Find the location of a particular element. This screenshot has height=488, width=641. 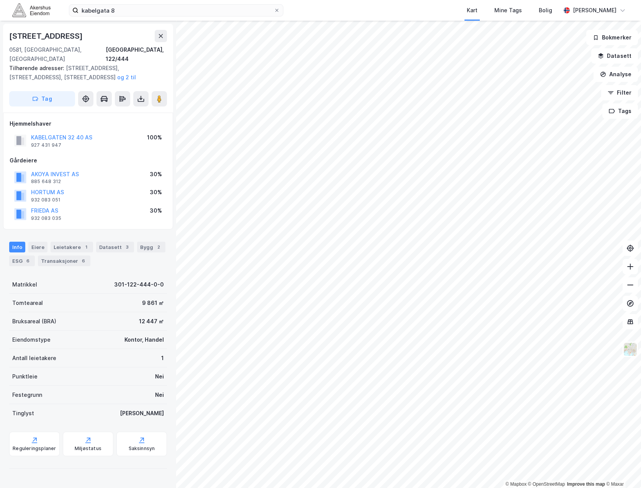

div: ESG is located at coordinates (22, 261).